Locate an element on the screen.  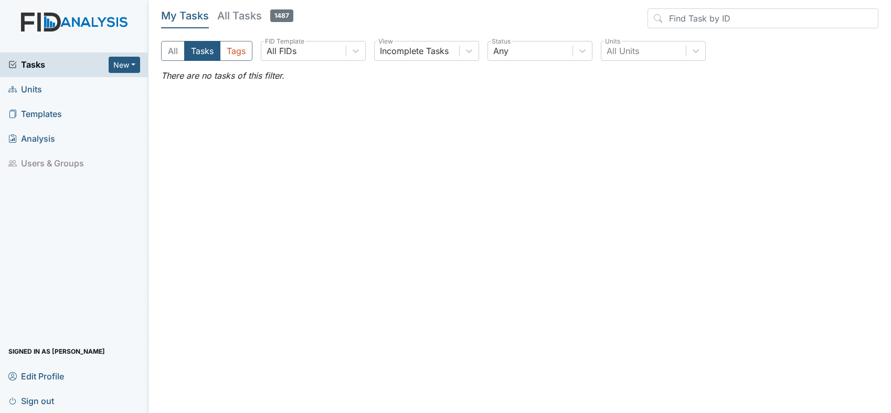
input: Find Task by ID is located at coordinates (763, 18).